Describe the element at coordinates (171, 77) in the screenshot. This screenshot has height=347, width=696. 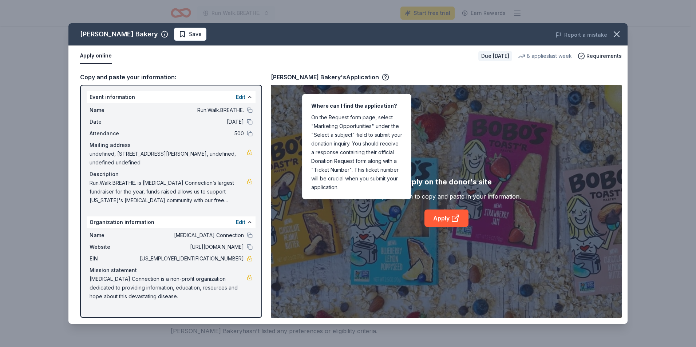
I see `div: Copy and paste your information:` at that location.